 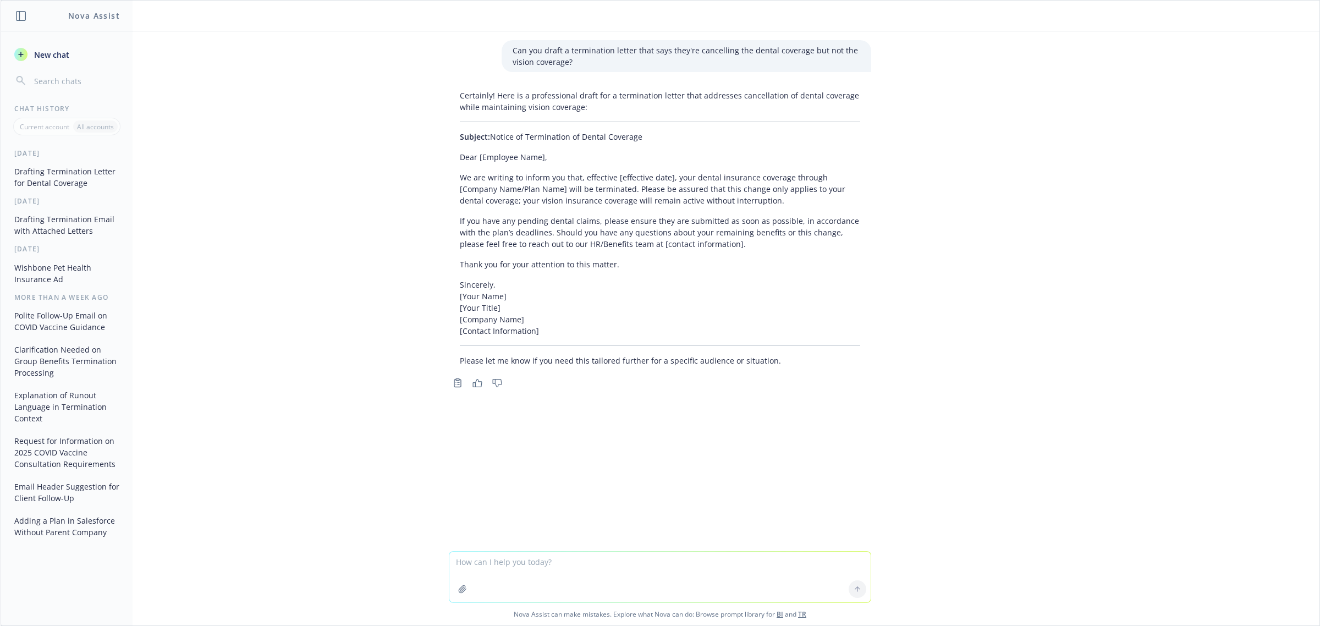 What do you see at coordinates (75, 81) in the screenshot?
I see `input: Search chats` at bounding box center [75, 81].